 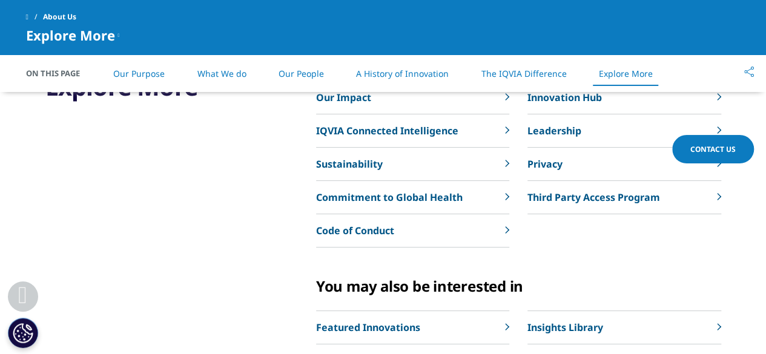 What do you see at coordinates (565, 98) in the screenshot?
I see `p: Innovation Hub` at bounding box center [565, 98].